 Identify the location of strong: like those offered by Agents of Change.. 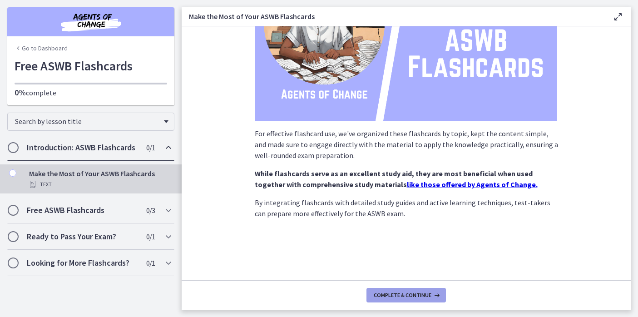
(472, 184).